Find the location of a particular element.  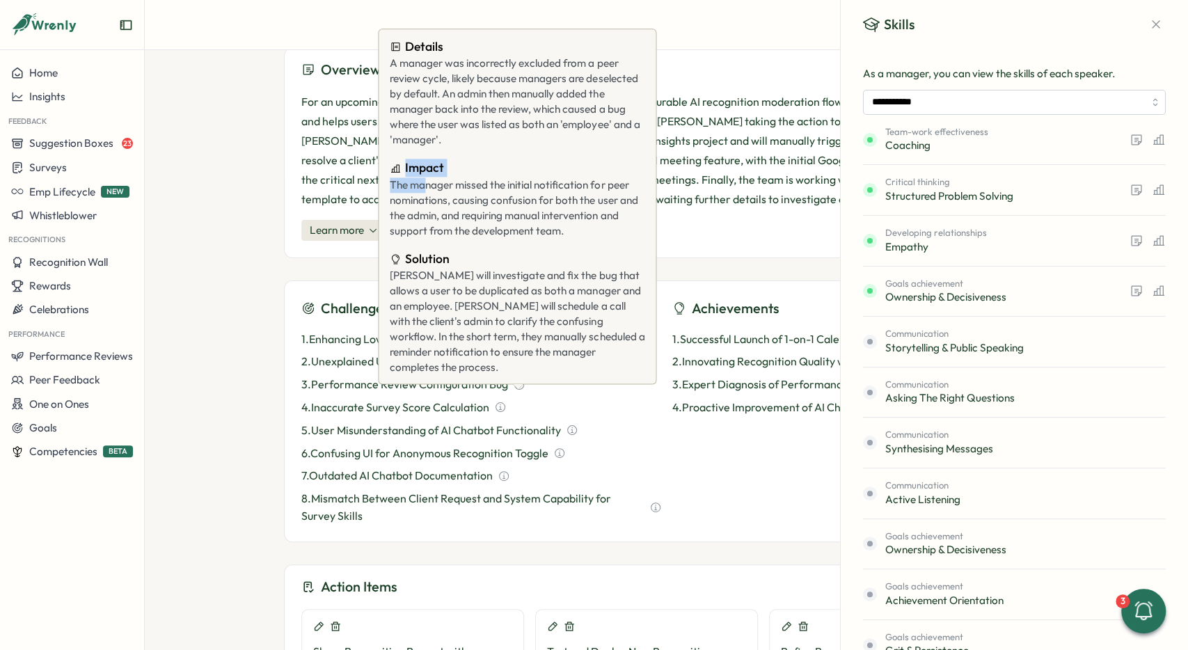

span: Goals is located at coordinates (43, 427).